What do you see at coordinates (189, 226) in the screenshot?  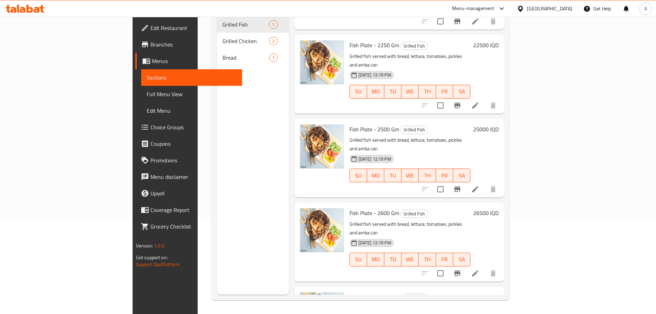 I see `a: Grocery Checklist` at bounding box center [189, 226].